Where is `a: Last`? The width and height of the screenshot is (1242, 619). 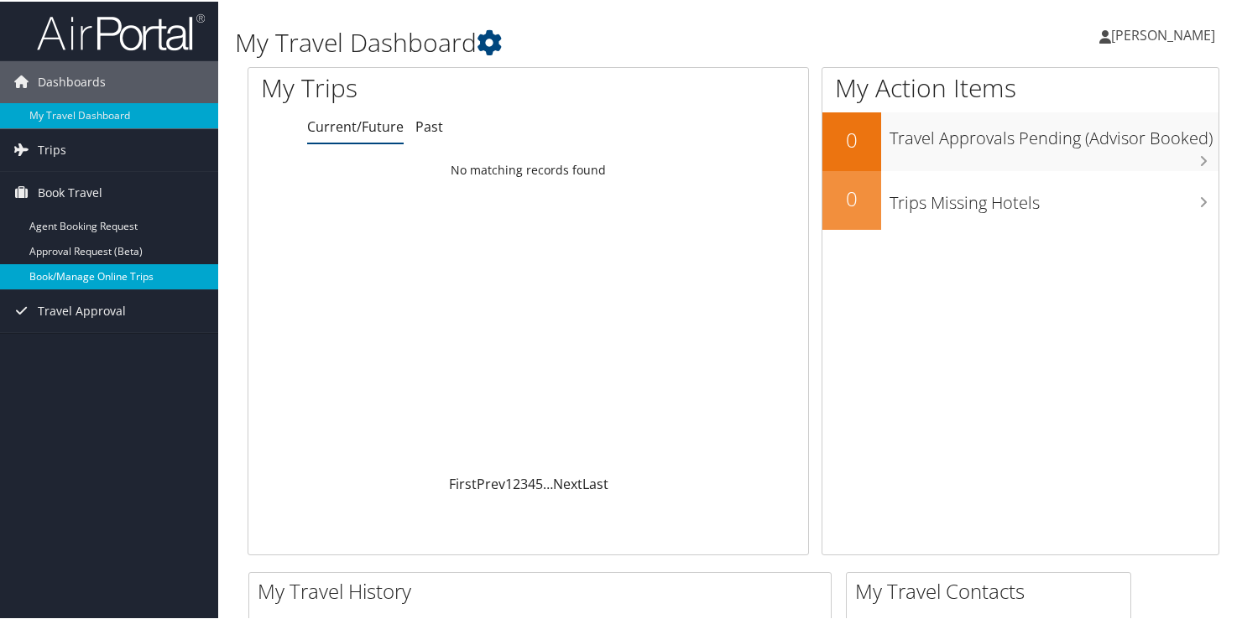 a: Last is located at coordinates (595, 483).